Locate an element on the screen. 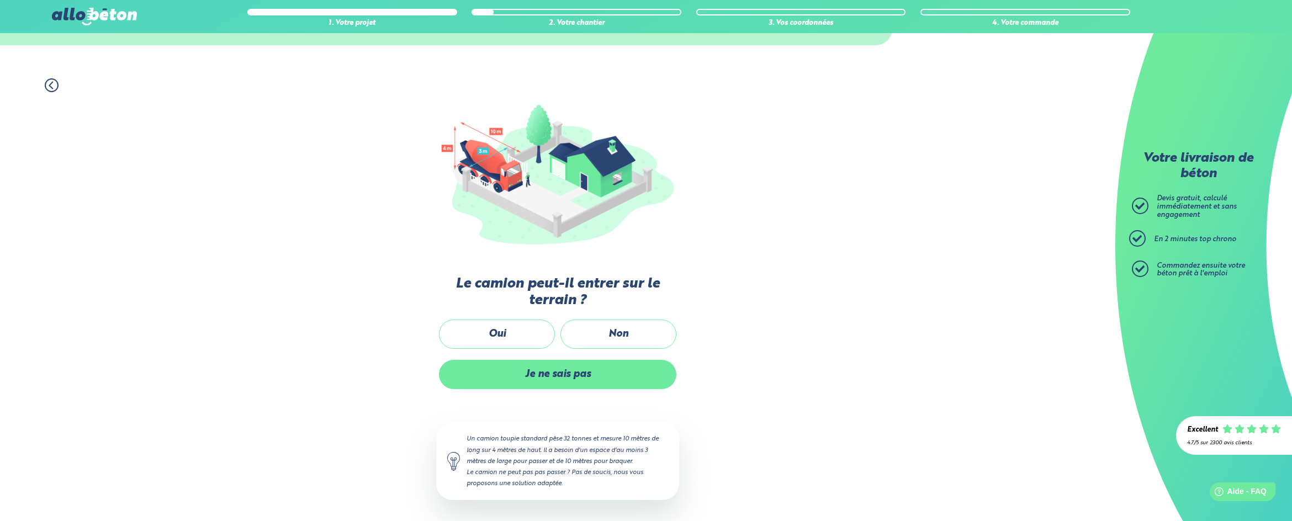 The height and width of the screenshot is (521, 1292). img: allobéton is located at coordinates (94, 17).